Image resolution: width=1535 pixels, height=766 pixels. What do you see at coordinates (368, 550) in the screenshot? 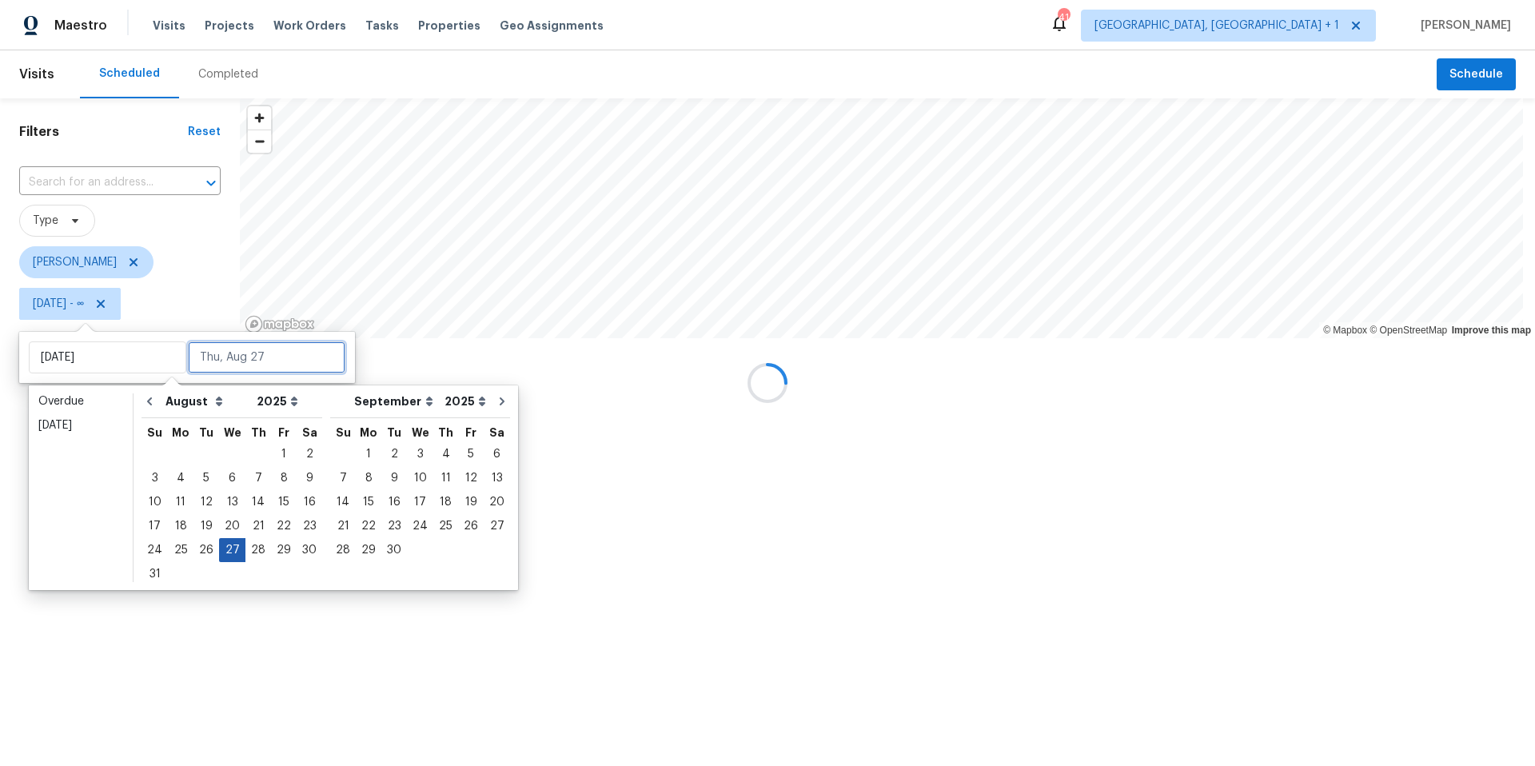
I see `div: Mon Sep 29 2025` at bounding box center [368, 550].